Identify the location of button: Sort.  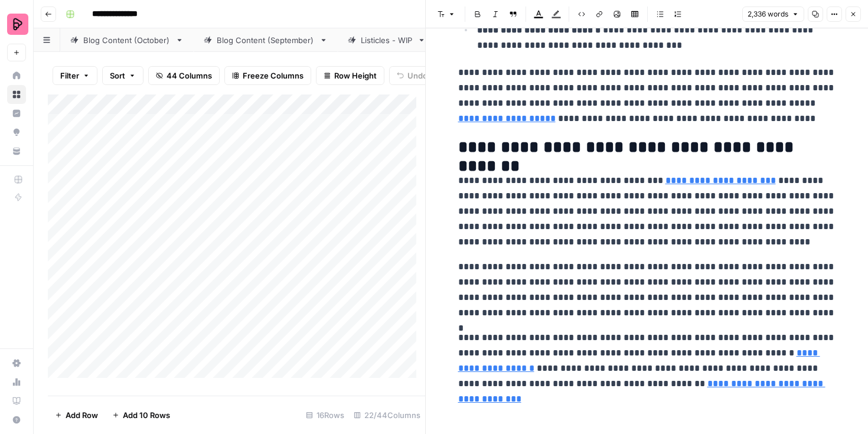
(123, 76).